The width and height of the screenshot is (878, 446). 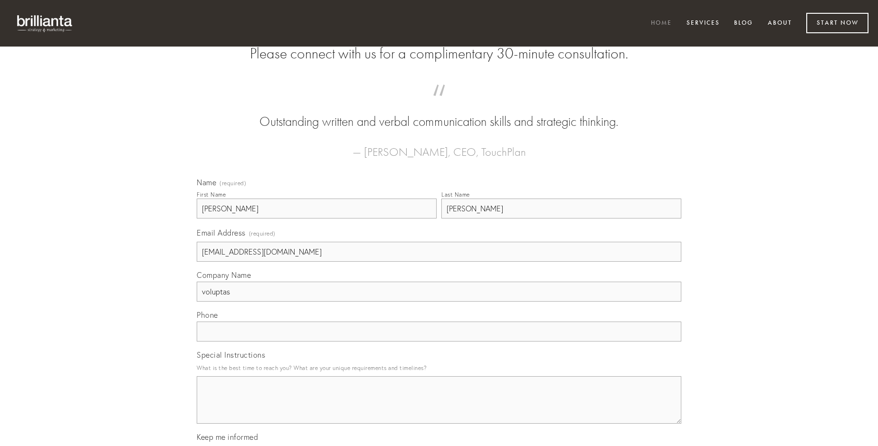 I want to click on a: Start Now, so click(x=838, y=23).